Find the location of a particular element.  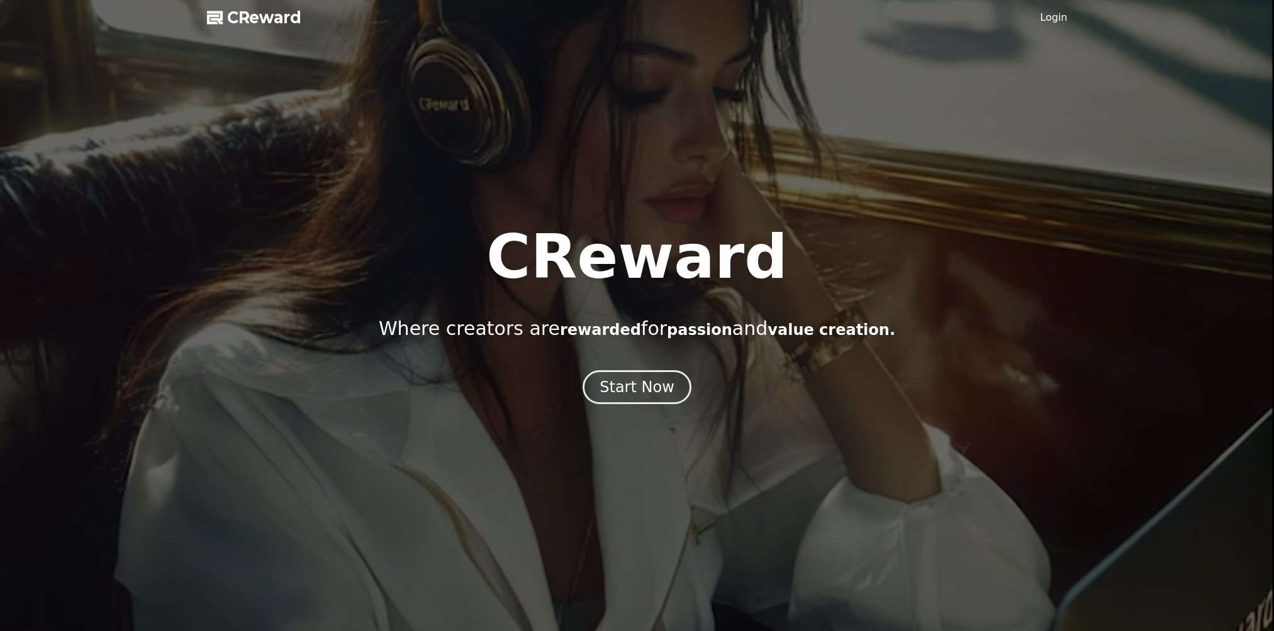

a: Login is located at coordinates (1053, 18).